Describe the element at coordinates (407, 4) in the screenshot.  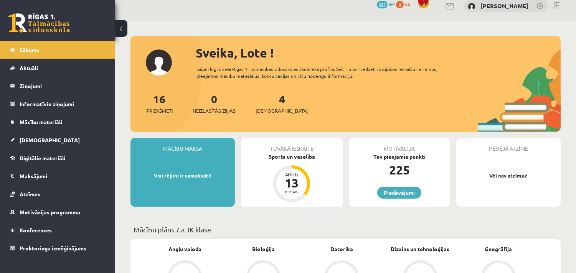
I see `span: xp` at that location.